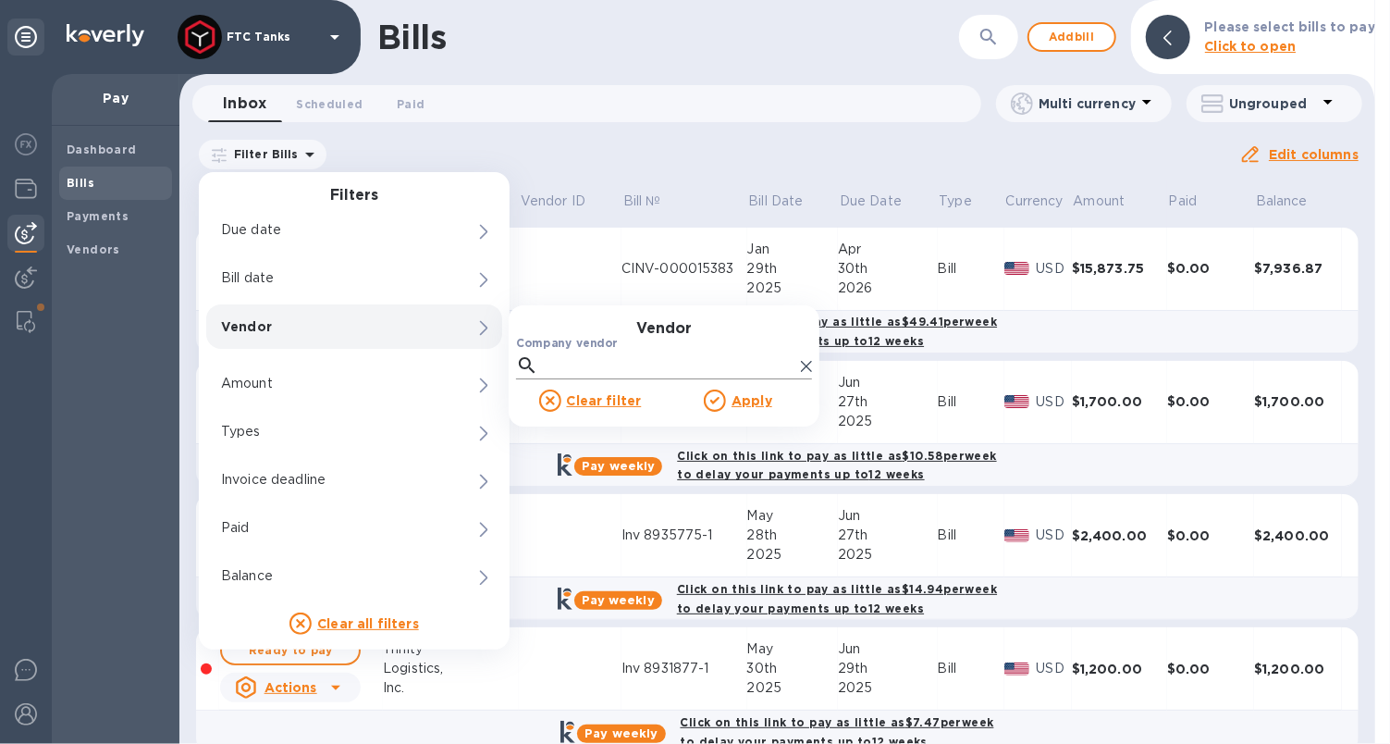 This screenshot has width=1390, height=744. I want to click on span: Due Date, so click(883, 201).